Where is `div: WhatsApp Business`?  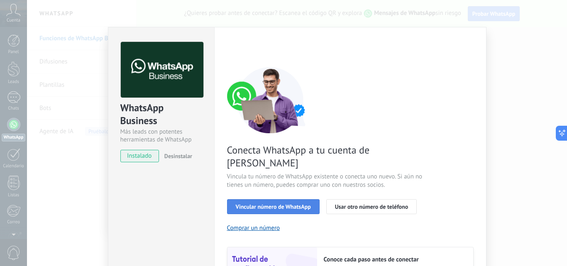 div: WhatsApp Business is located at coordinates (161, 114).